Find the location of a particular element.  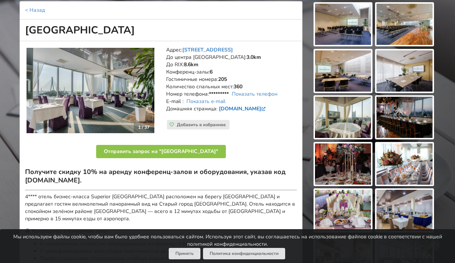

strong: 3.0km is located at coordinates (253, 57).